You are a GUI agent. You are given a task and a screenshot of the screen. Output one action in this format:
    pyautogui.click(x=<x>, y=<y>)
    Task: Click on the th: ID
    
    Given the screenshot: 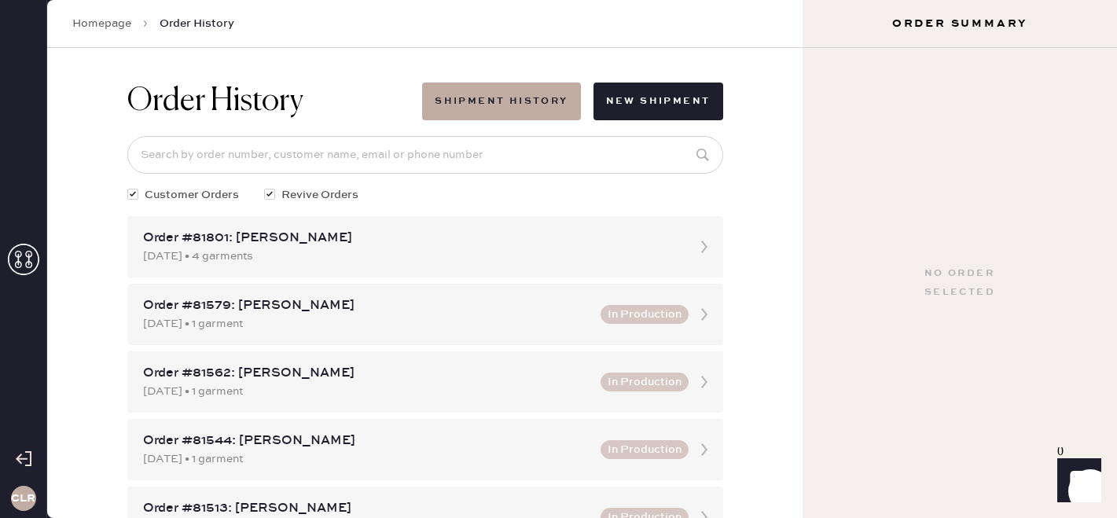 What is the action you would take?
    pyautogui.click(x=92, y=266)
    